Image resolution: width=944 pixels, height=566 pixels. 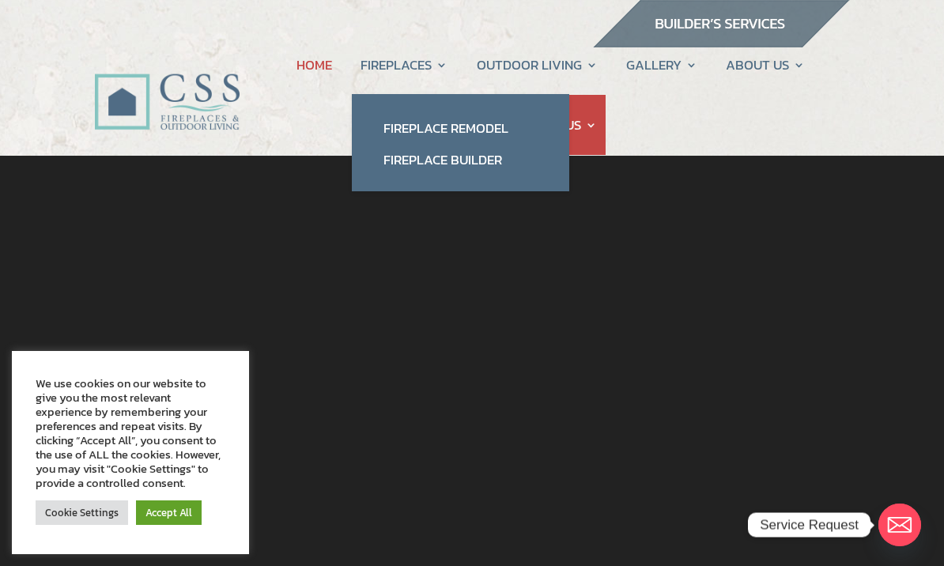 I want to click on a: HOME, so click(x=314, y=65).